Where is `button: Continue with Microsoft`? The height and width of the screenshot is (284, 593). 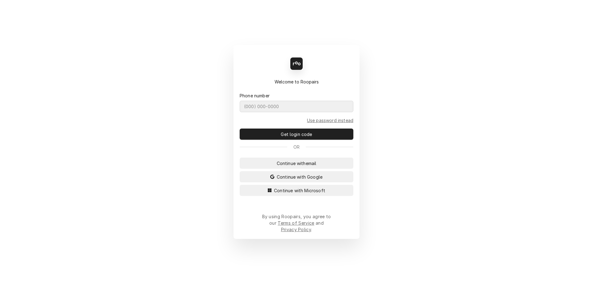 button: Continue with Microsoft is located at coordinates (297, 190).